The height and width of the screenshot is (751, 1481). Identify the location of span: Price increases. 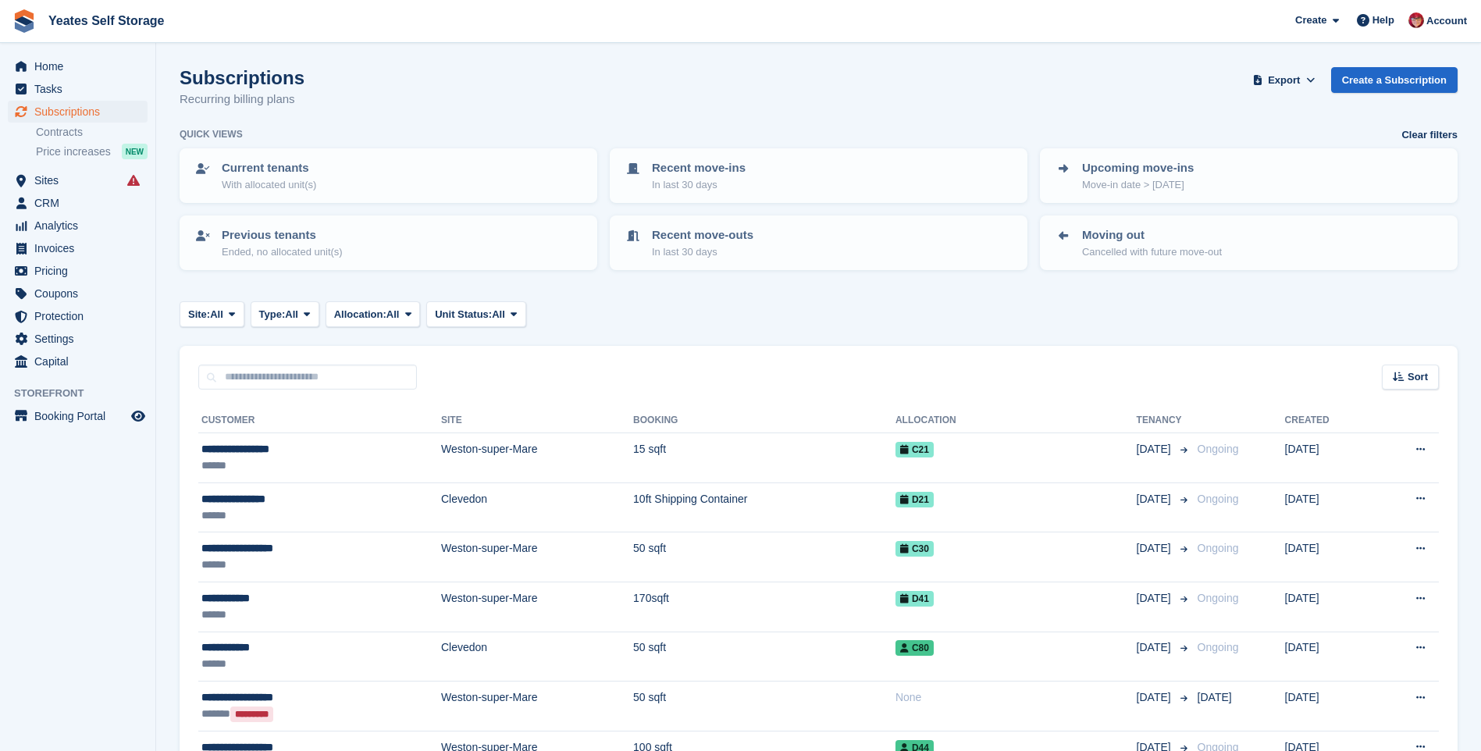
(73, 151).